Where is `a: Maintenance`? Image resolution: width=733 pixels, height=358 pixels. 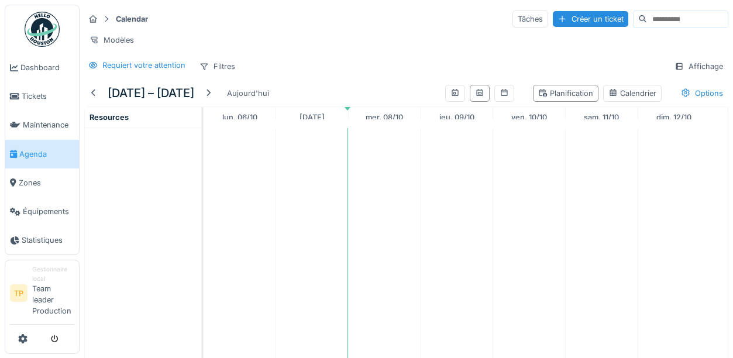
a: Maintenance is located at coordinates (42, 125).